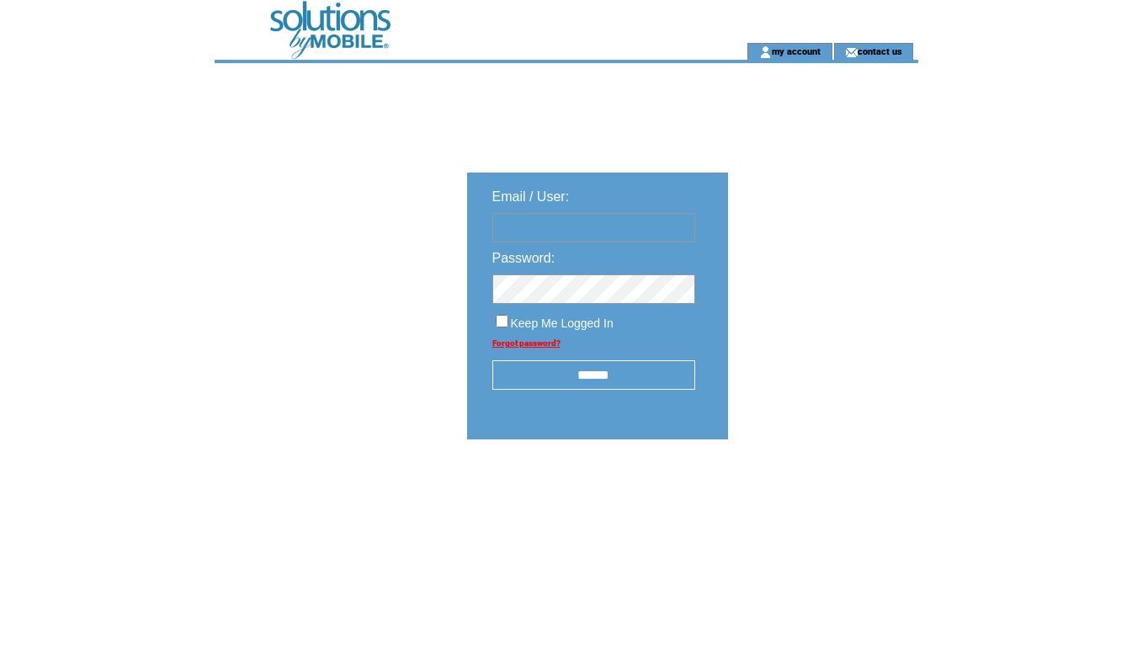 The image size is (1132, 649). What do you see at coordinates (562, 323) in the screenshot?
I see `span: Keep Me Logged In` at bounding box center [562, 323].